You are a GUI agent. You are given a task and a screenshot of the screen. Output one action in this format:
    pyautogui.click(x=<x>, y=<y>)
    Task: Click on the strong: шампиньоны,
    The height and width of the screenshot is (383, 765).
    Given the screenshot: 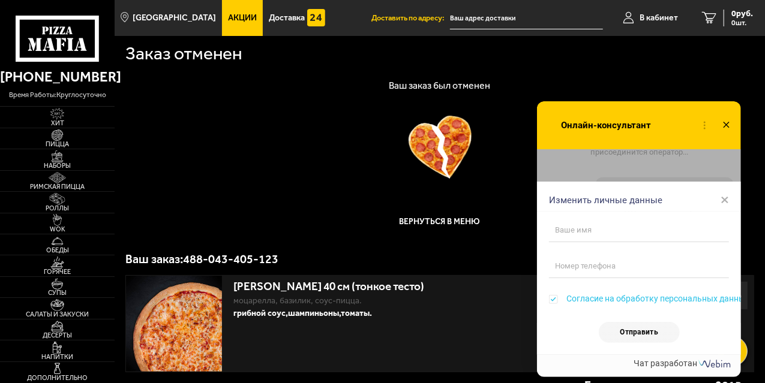 What is the action you would take?
    pyautogui.click(x=315, y=313)
    